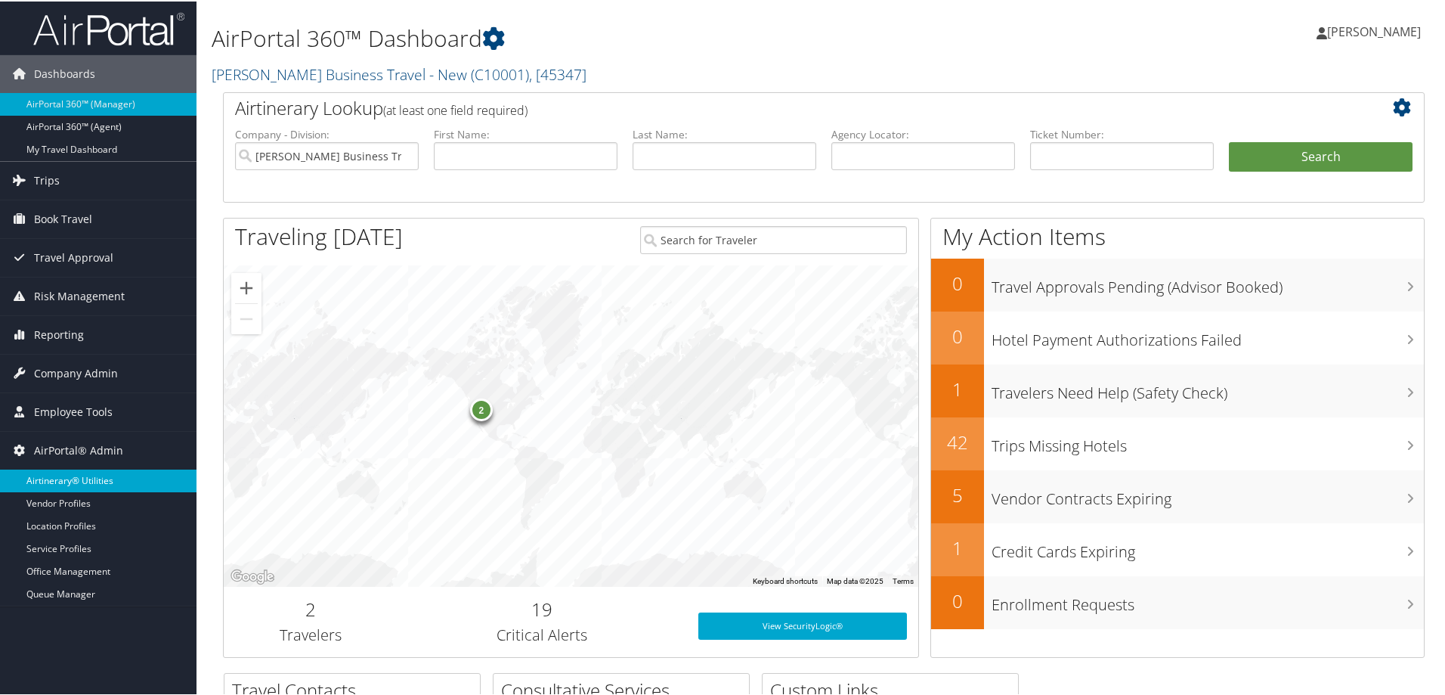 The image size is (1445, 695). Describe the element at coordinates (1178, 283) in the screenshot. I see `a: 0Travel Approvals Pending (Advisor Booked)` at that location.